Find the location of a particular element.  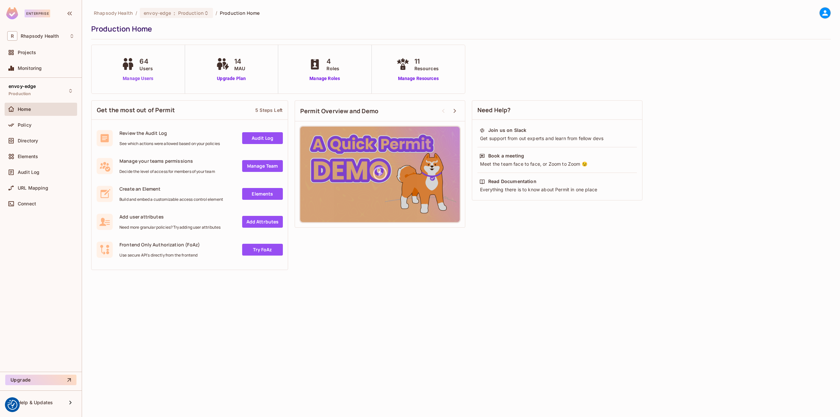

button: Consent Preferences is located at coordinates (12, 405).